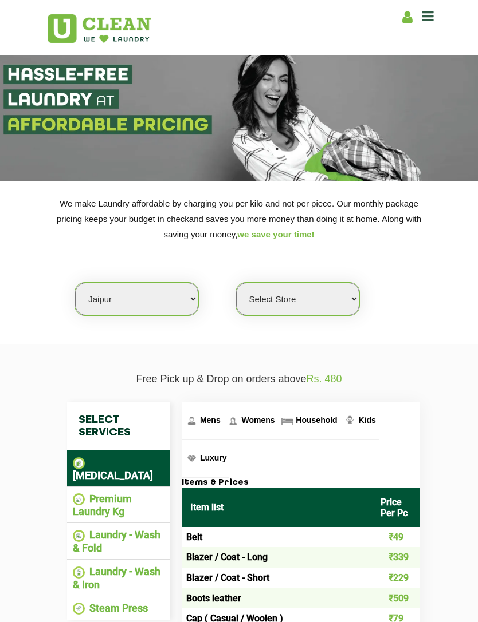 Image resolution: width=478 pixels, height=622 pixels. What do you see at coordinates (119, 609) in the screenshot?
I see `li: Steam Press` at bounding box center [119, 609].